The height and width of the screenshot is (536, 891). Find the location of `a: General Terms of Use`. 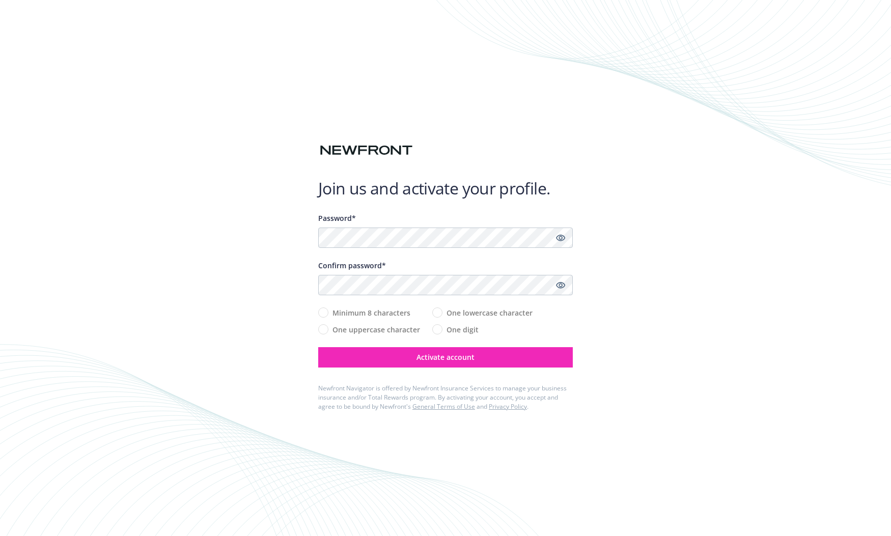

a: General Terms of Use is located at coordinates (443, 406).